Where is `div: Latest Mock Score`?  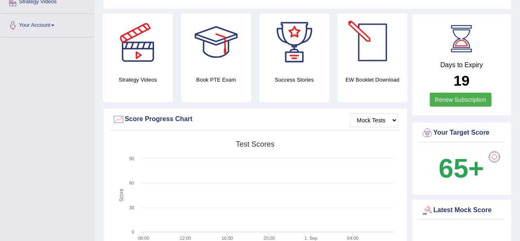
div: Latest Mock Score is located at coordinates (462, 211).